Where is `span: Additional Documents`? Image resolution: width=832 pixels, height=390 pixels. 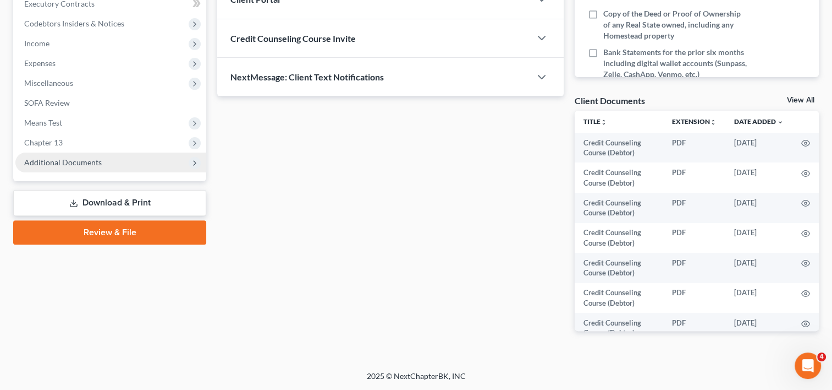
span: Additional Documents is located at coordinates (63, 162).